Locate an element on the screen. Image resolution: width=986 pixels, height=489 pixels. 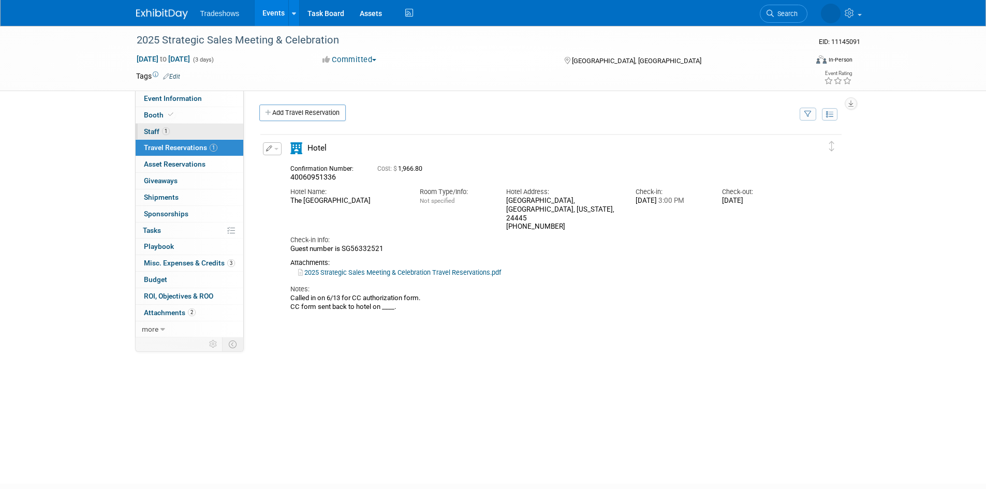
div: Check-in Info: is located at coordinates (542, 240).